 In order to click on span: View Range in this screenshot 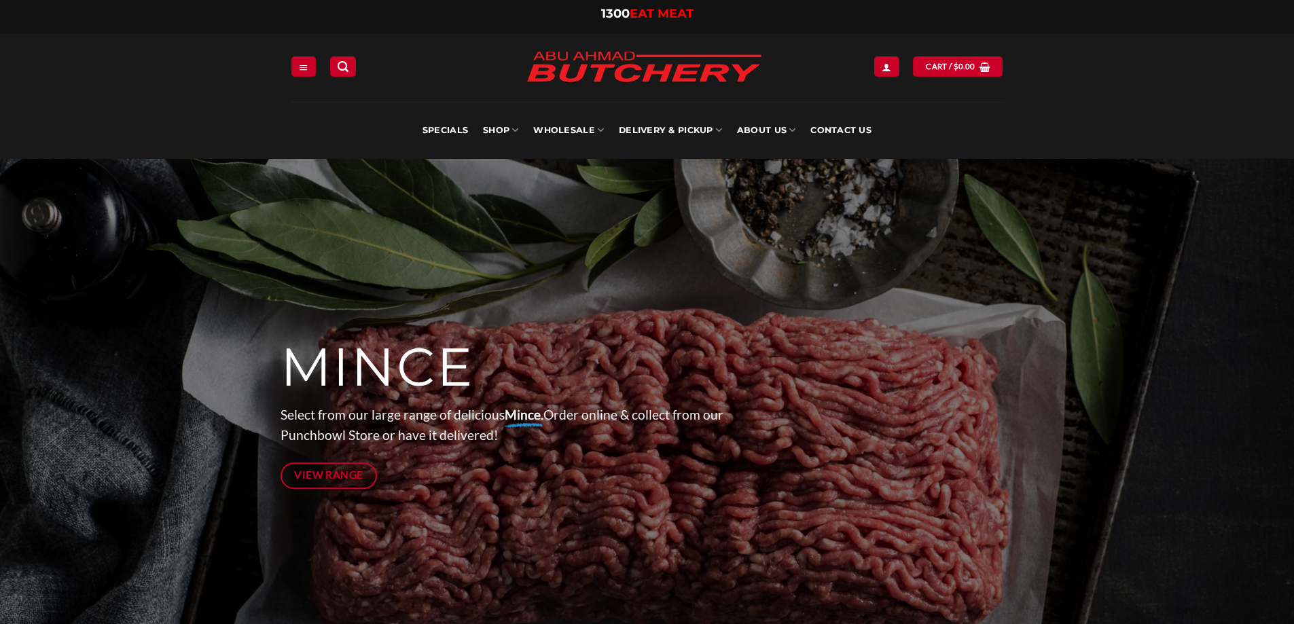, I will do `click(329, 475)`.